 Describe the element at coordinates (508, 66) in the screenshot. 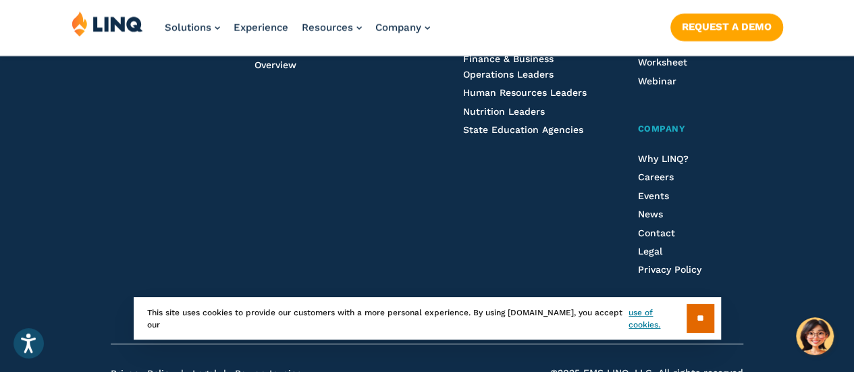

I see `a: Finance & Business Operations Leaders` at that location.